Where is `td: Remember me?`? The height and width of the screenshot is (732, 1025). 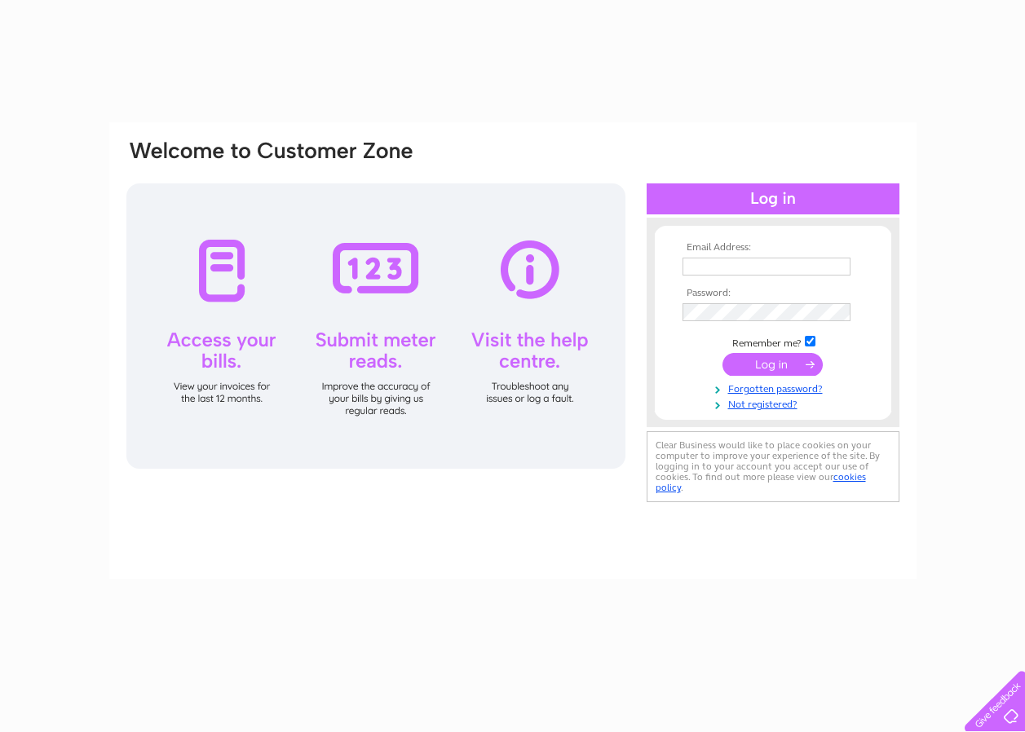 td: Remember me? is located at coordinates (773, 342).